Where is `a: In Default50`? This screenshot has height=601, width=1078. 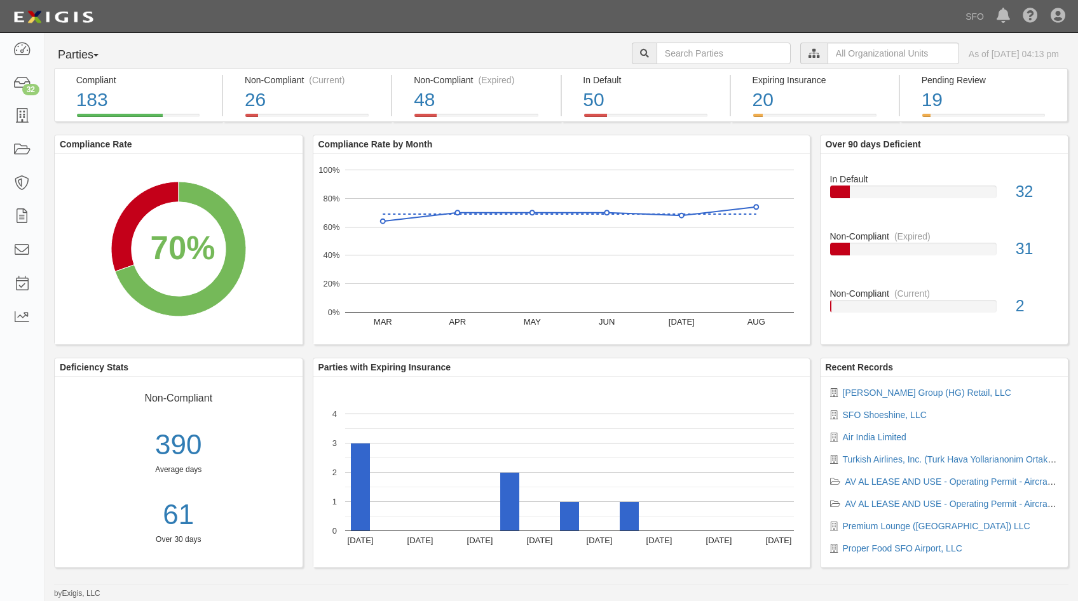 a: In Default50 is located at coordinates (646, 119).